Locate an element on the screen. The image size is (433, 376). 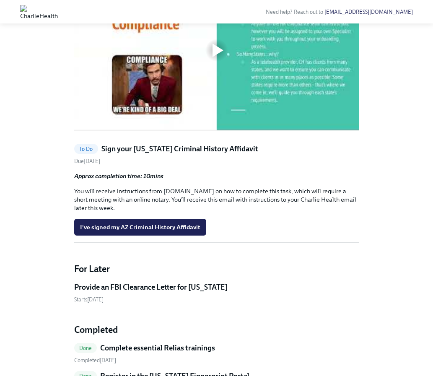
span: Need help? Reach out to is located at coordinates (339, 12).